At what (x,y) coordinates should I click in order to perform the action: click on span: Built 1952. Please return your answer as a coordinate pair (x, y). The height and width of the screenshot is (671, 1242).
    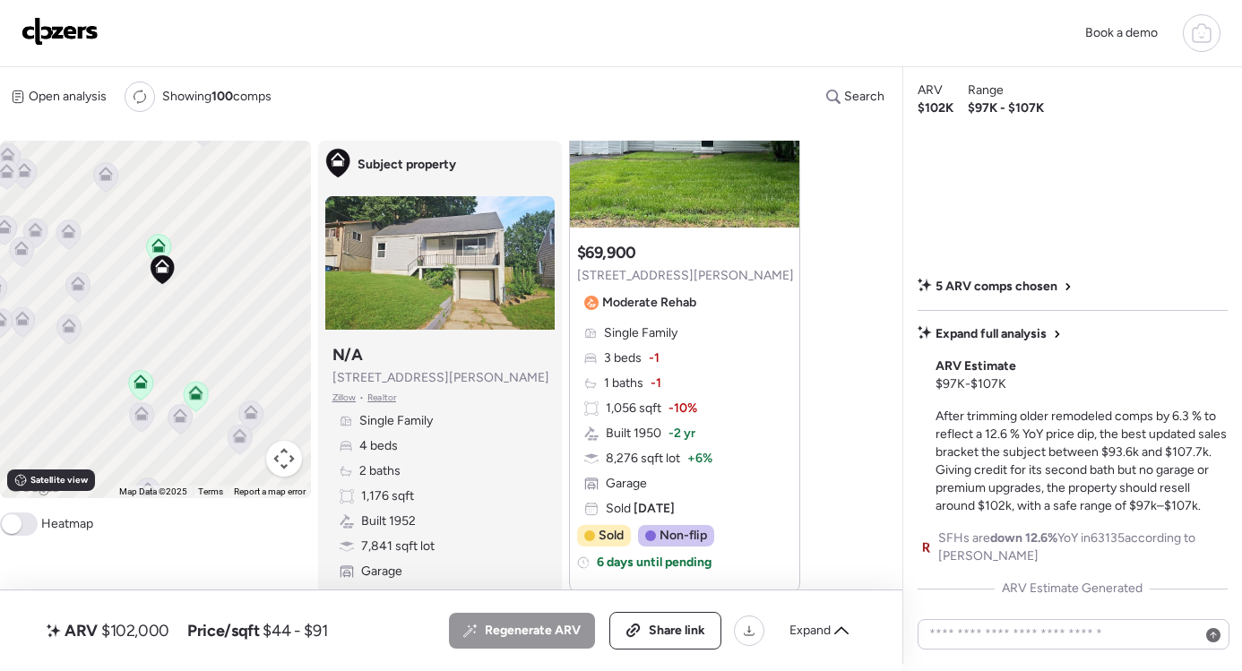
    Looking at the image, I should click on (388, 522).